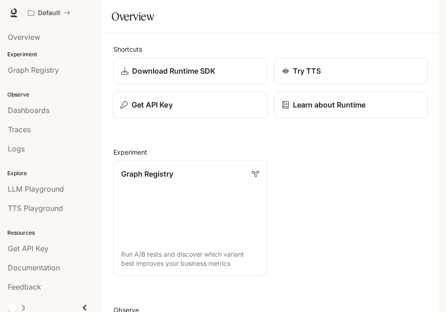 This screenshot has height=312, width=446. Describe the element at coordinates (174, 71) in the screenshot. I see `p: Download Runtime SDK` at that location.